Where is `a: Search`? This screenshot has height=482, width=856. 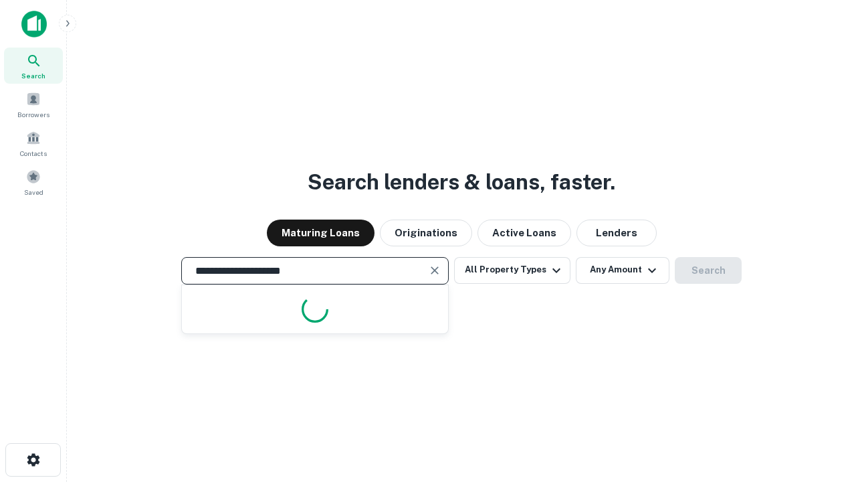 a: Search is located at coordinates (33, 66).